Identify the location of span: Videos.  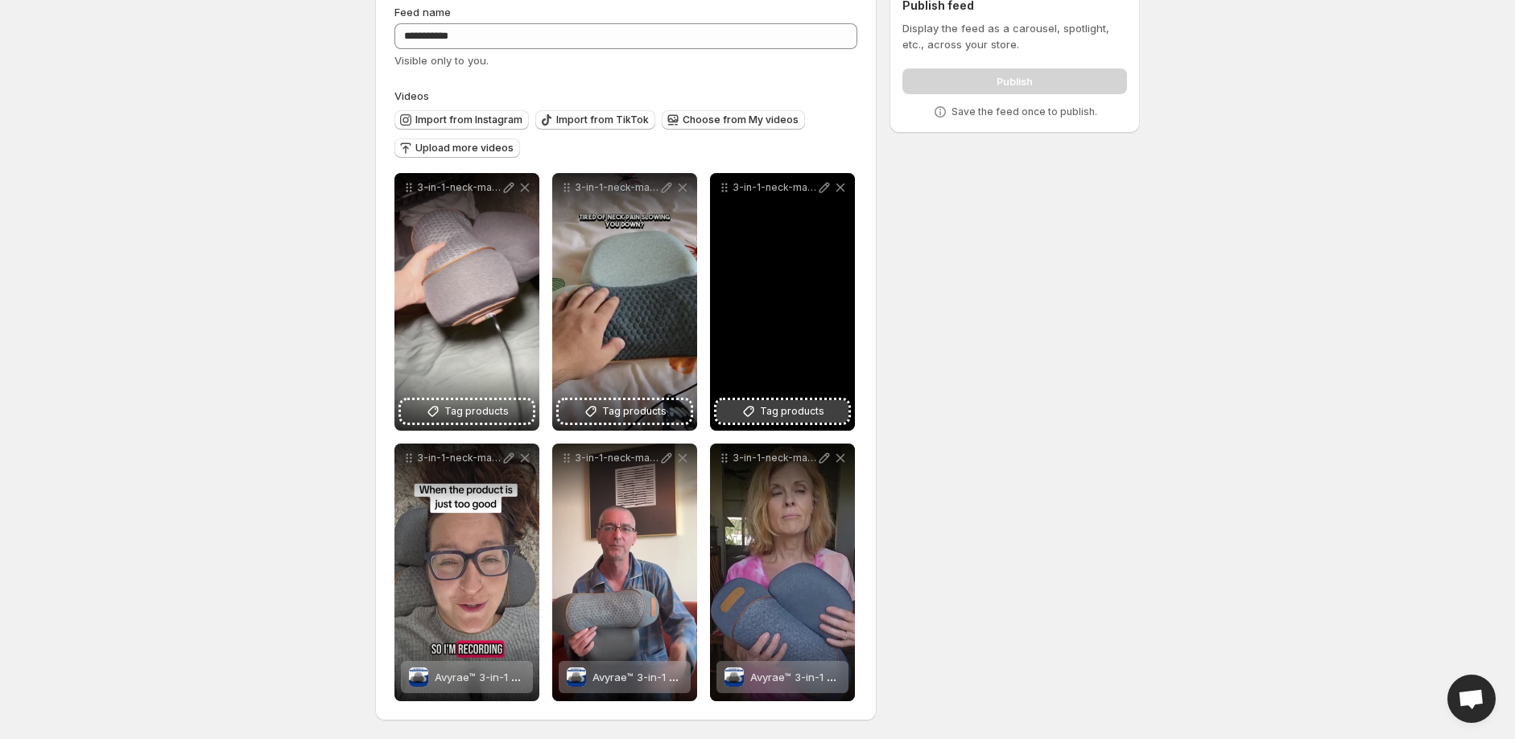
(411, 96).